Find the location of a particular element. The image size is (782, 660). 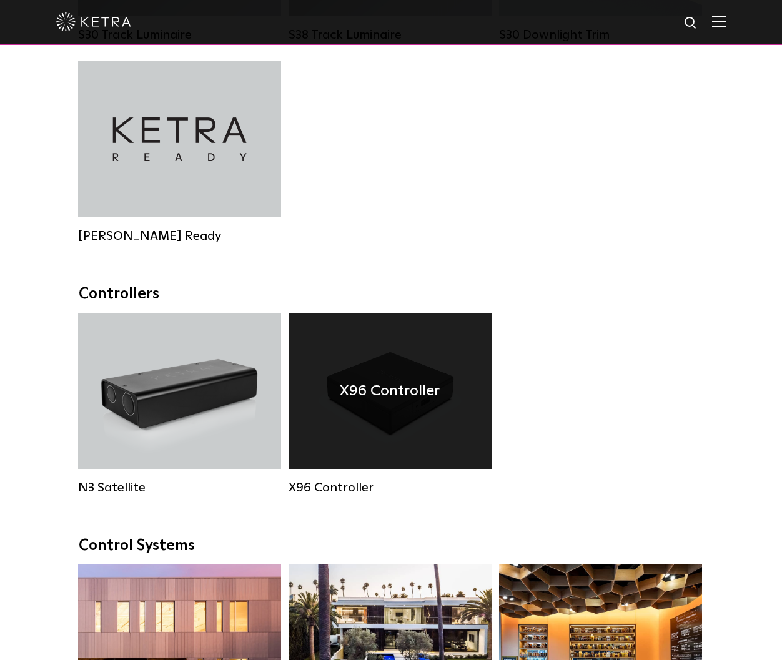

img: Hamburger%20Nav.svg is located at coordinates (719, 21).